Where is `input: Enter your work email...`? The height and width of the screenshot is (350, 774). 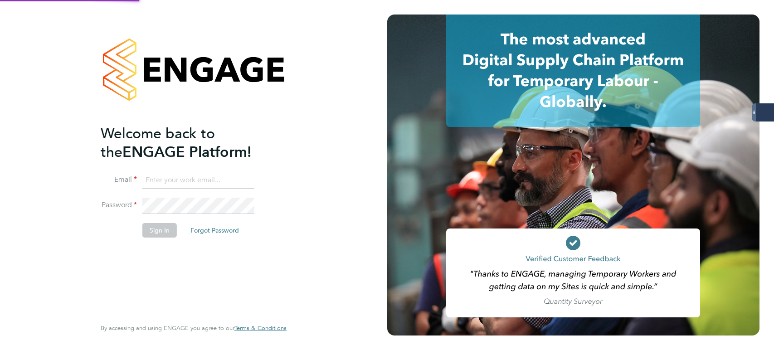 input: Enter your work email... is located at coordinates (198, 180).